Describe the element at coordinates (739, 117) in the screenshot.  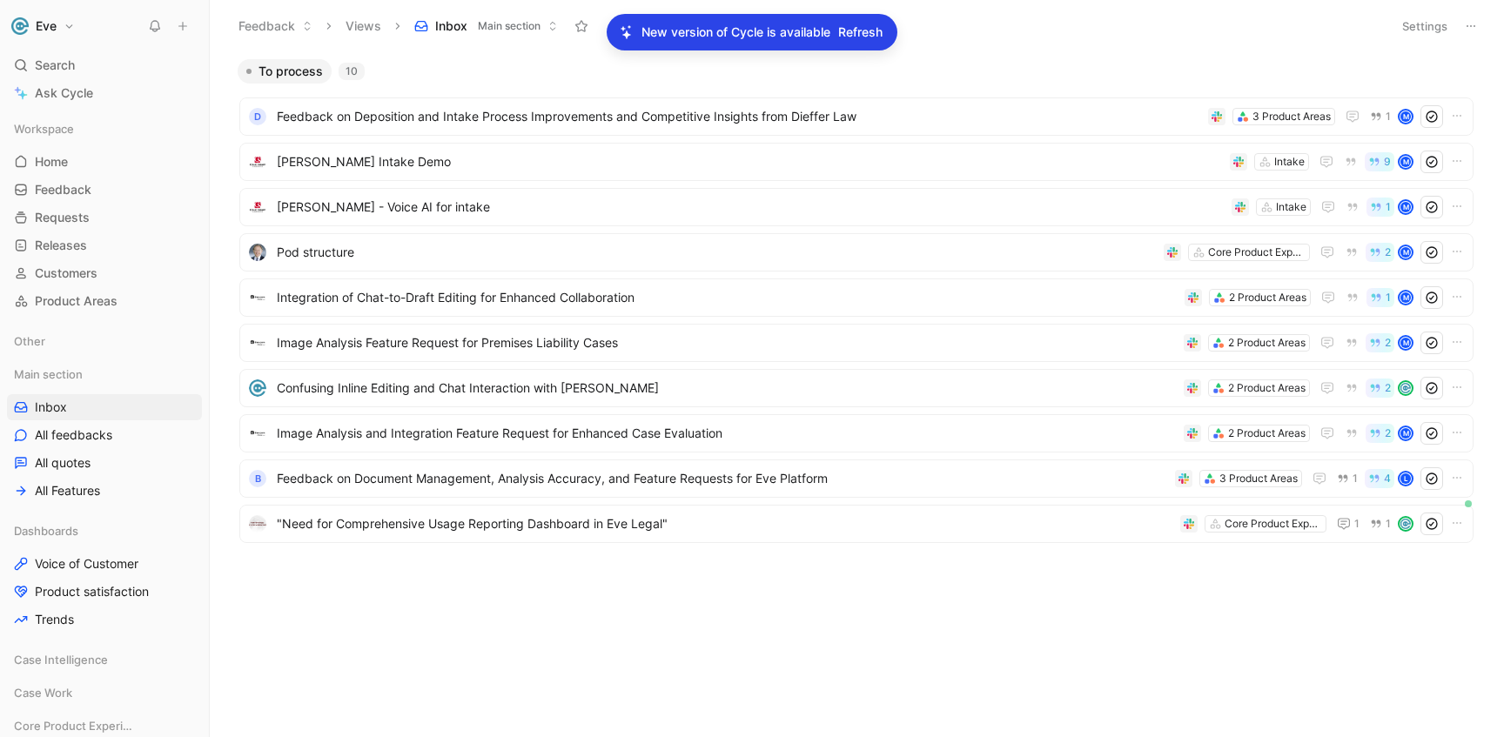
I see `span: Feedback on Deposition and Intake Process Improvements and Competitive Insights from Dieffer Law` at that location.